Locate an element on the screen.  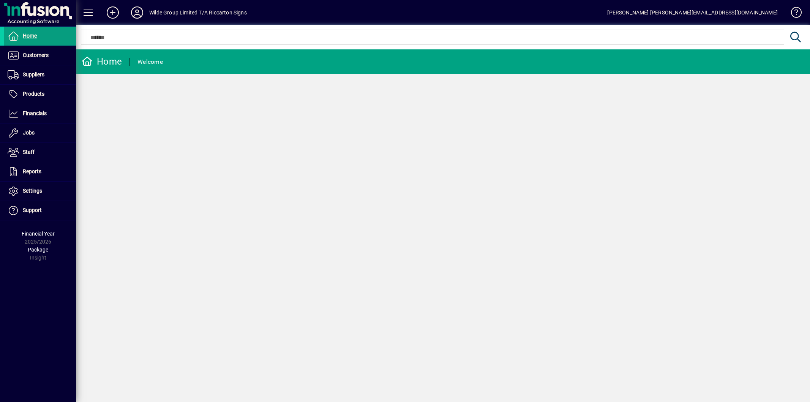
a: Settings is located at coordinates (40, 191).